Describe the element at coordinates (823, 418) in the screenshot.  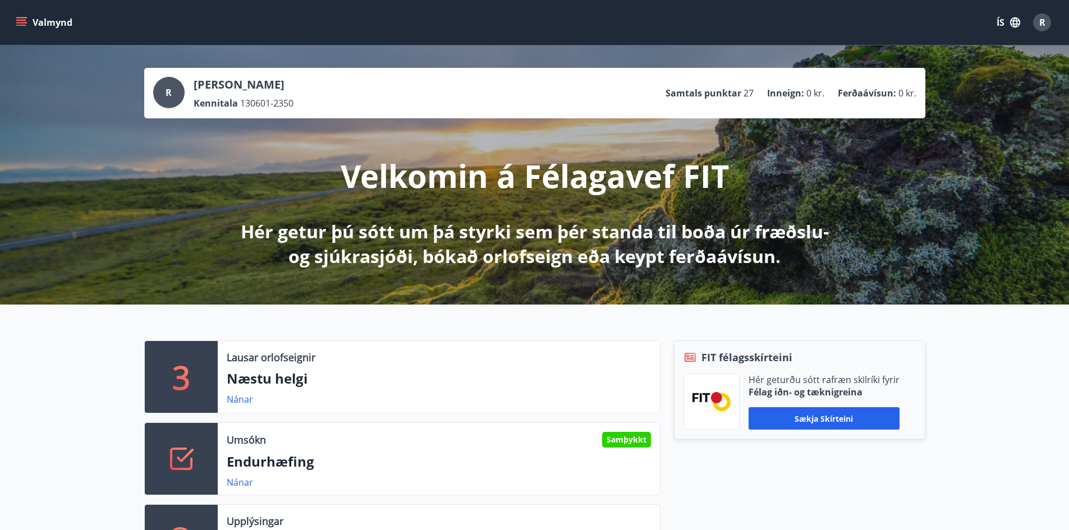
I see `button: Sækja skírteini` at that location.